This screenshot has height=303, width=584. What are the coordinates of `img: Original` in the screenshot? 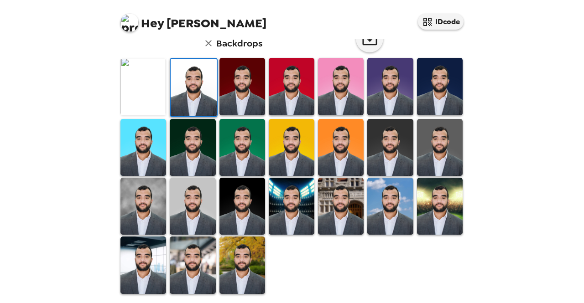 It's located at (143, 86).